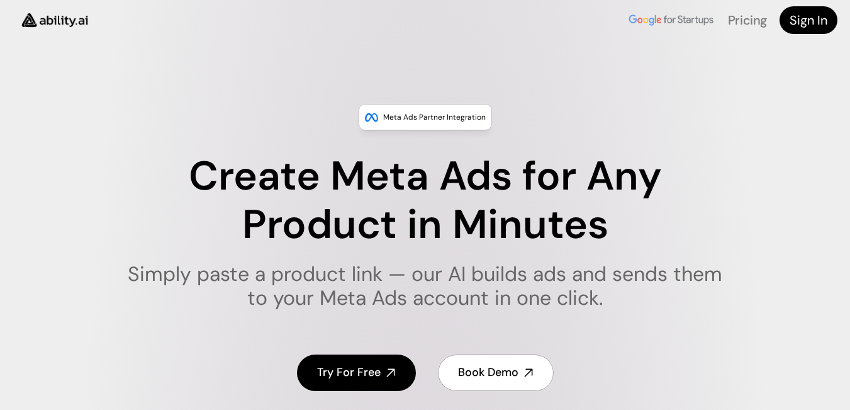 The image size is (850, 410). What do you see at coordinates (356, 372) in the screenshot?
I see `a: Try For Free` at bounding box center [356, 372].